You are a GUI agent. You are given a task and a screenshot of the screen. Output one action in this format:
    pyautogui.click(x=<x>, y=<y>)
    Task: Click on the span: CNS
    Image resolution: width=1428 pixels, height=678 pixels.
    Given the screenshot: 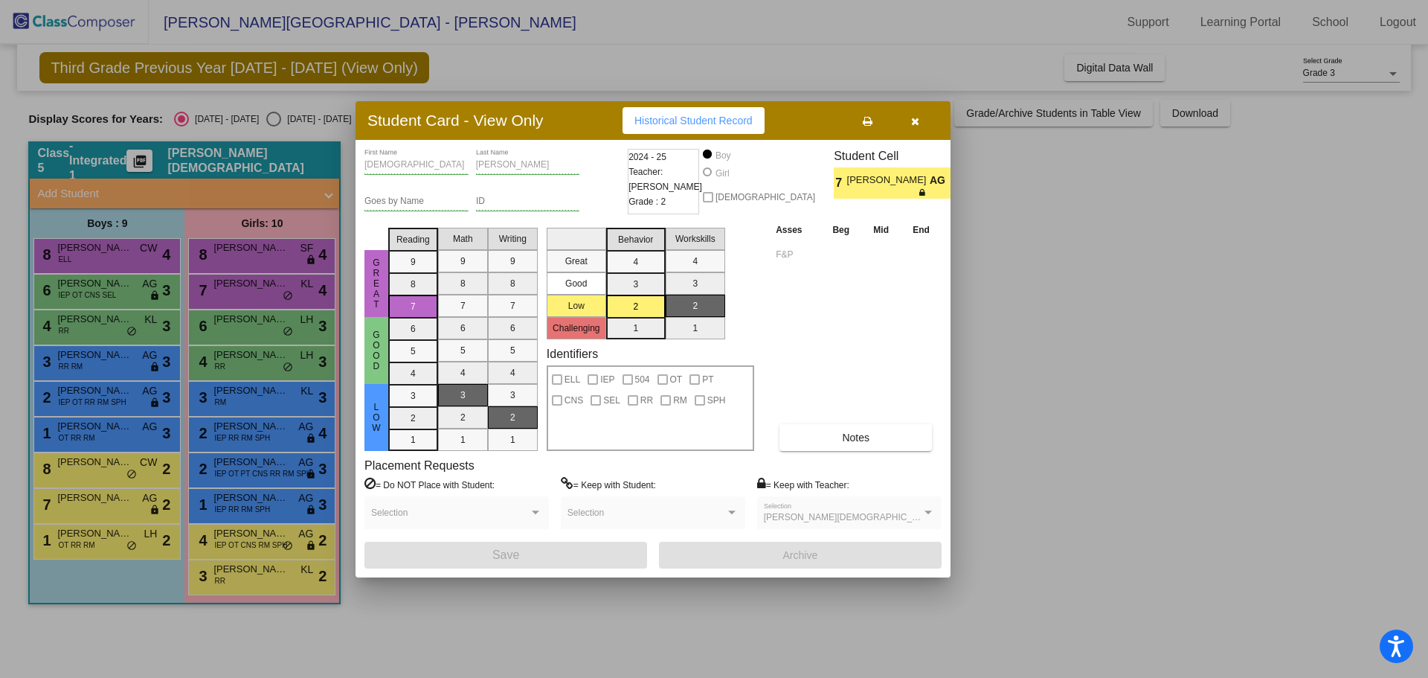 What is the action you would take?
    pyautogui.click(x=574, y=400)
    